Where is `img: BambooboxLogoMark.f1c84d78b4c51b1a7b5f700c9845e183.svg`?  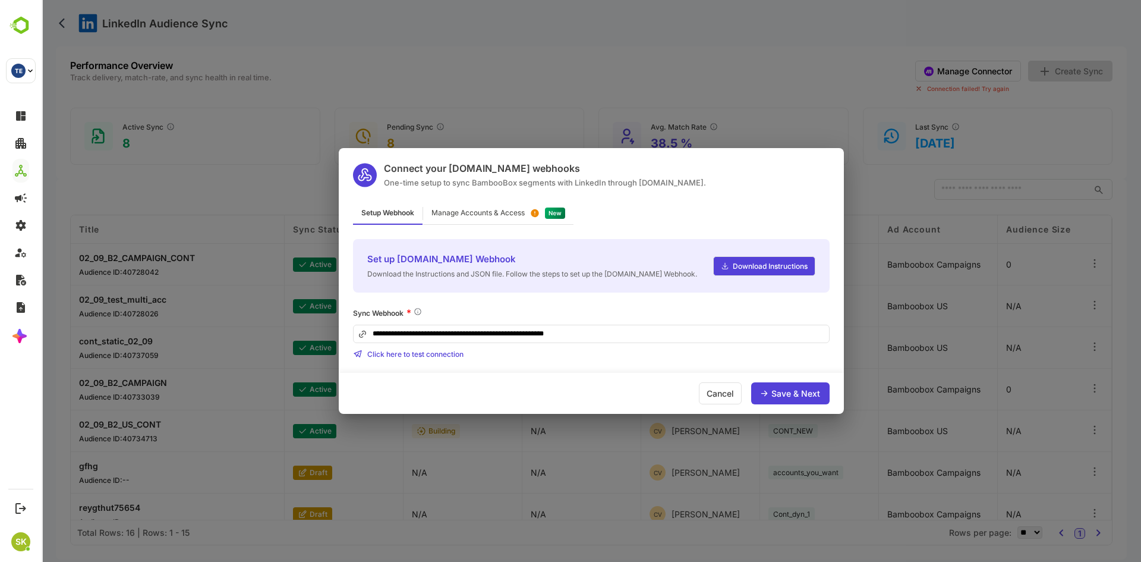 img: BambooboxLogoMark.f1c84d78b4c51b1a7b5f700c9845e183.svg is located at coordinates (21, 26).